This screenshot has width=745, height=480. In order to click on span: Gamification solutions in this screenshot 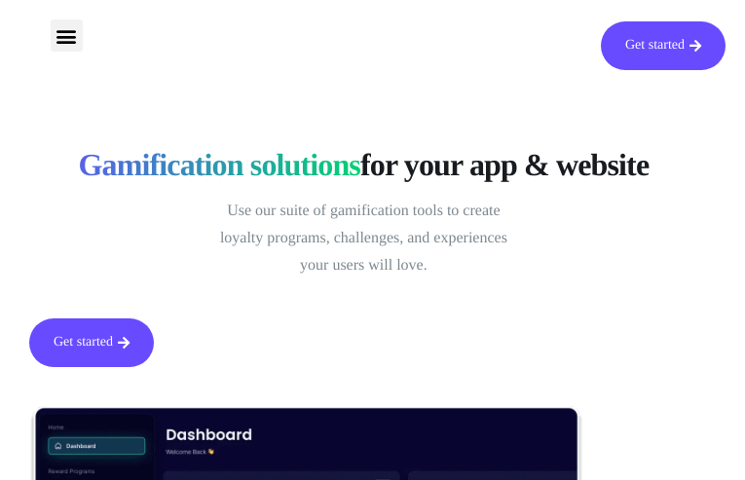, I will do `click(219, 165)`.